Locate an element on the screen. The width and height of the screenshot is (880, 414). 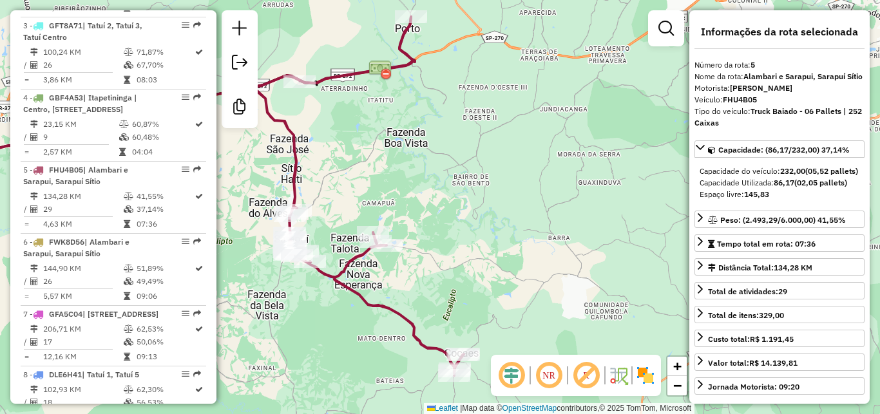
strong: 232,00 is located at coordinates (793, 171).